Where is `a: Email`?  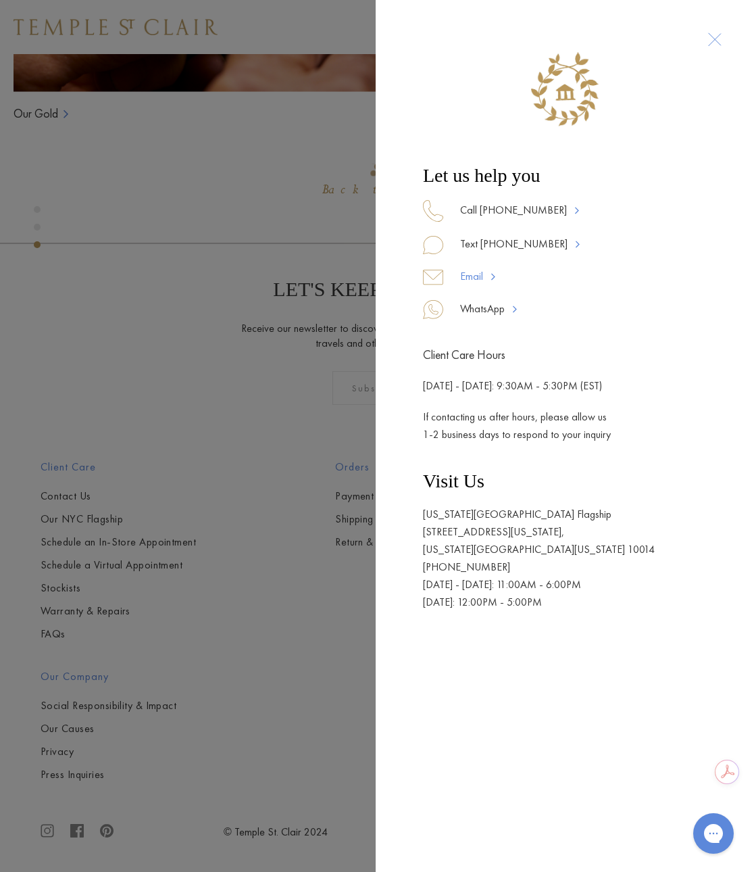 a: Email is located at coordinates (473, 277).